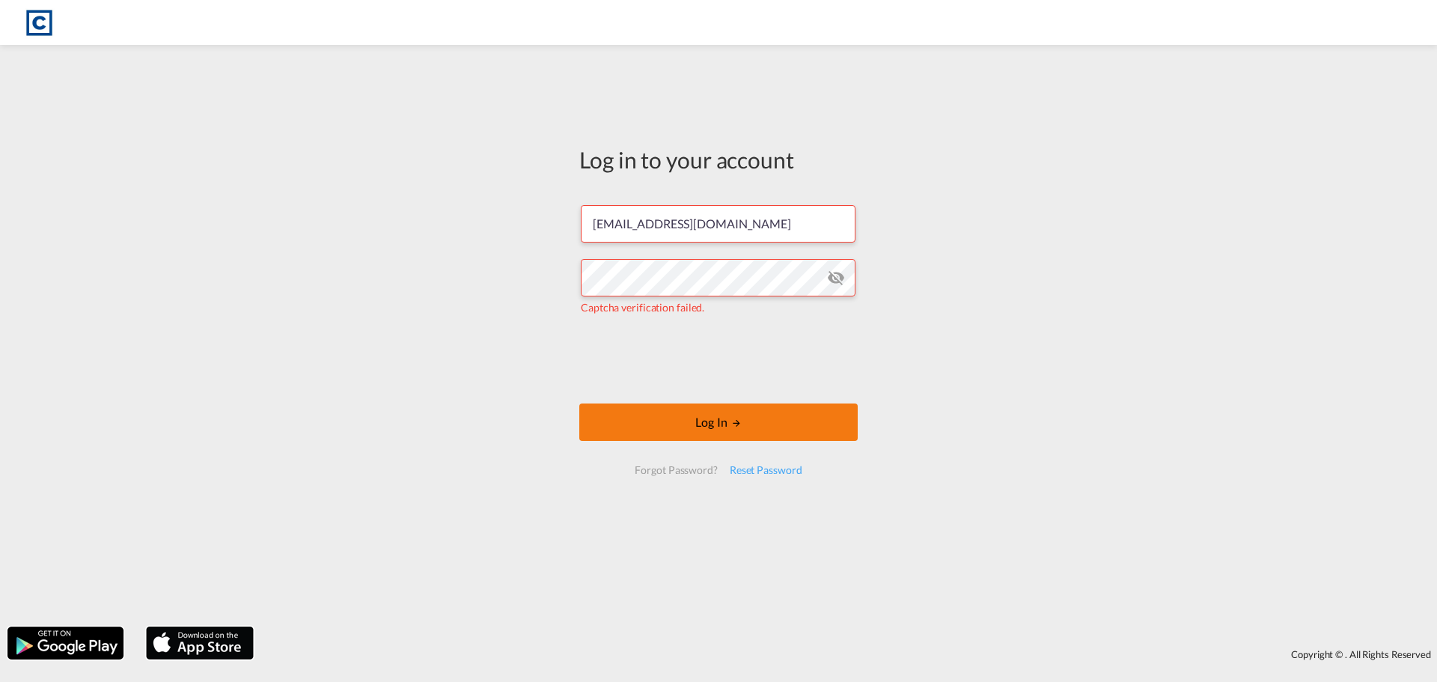 This screenshot has width=1437, height=682. I want to click on button: LOGIN, so click(719, 422).